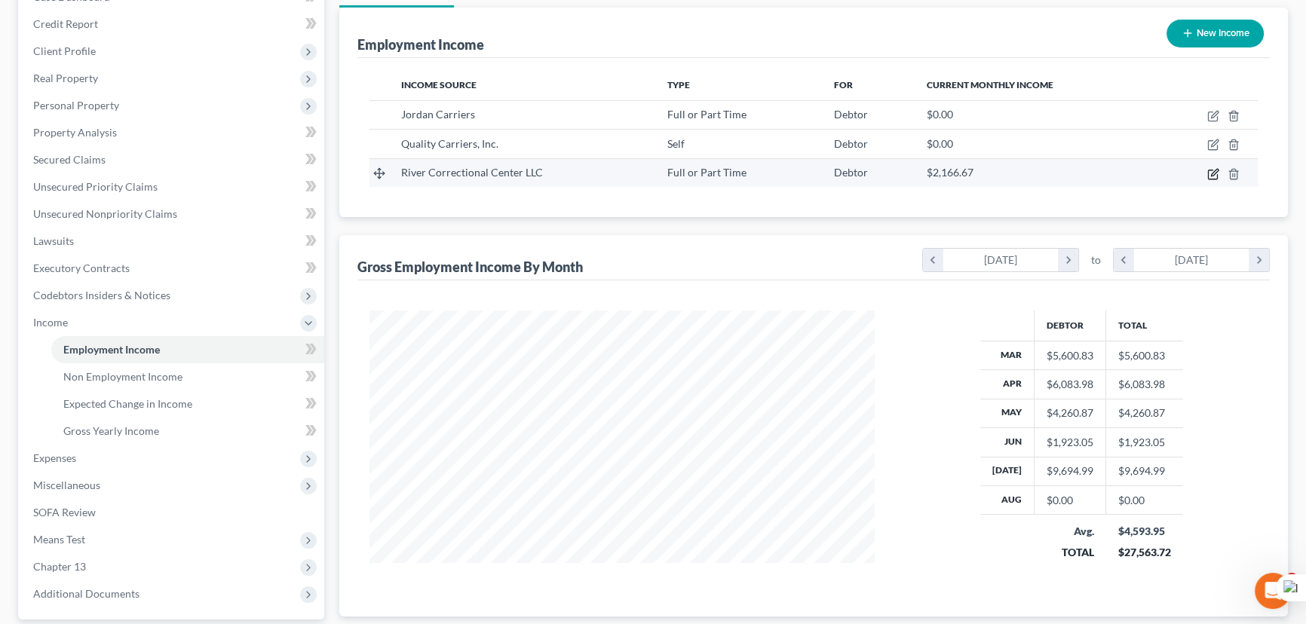  I want to click on span: Executory Contracts, so click(81, 268).